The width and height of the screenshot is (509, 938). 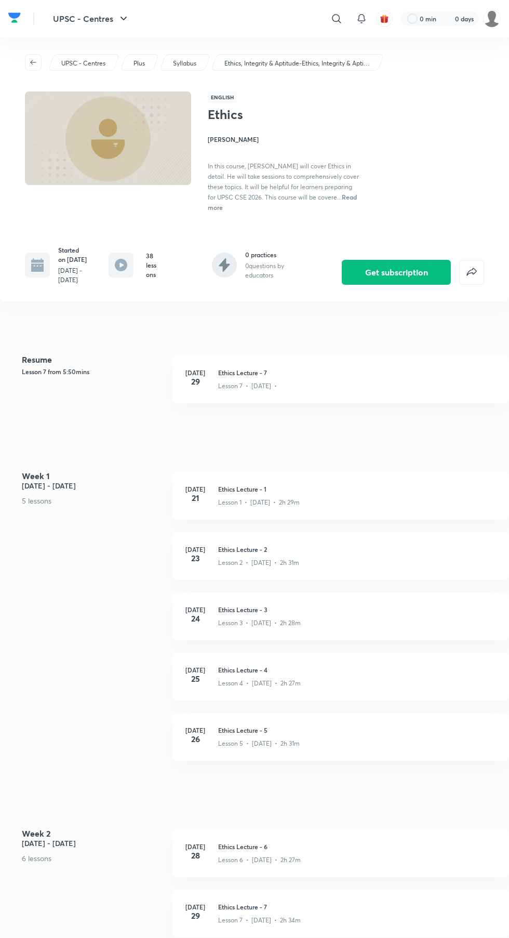 I want to click on p: 5 lessons, so click(x=93, y=500).